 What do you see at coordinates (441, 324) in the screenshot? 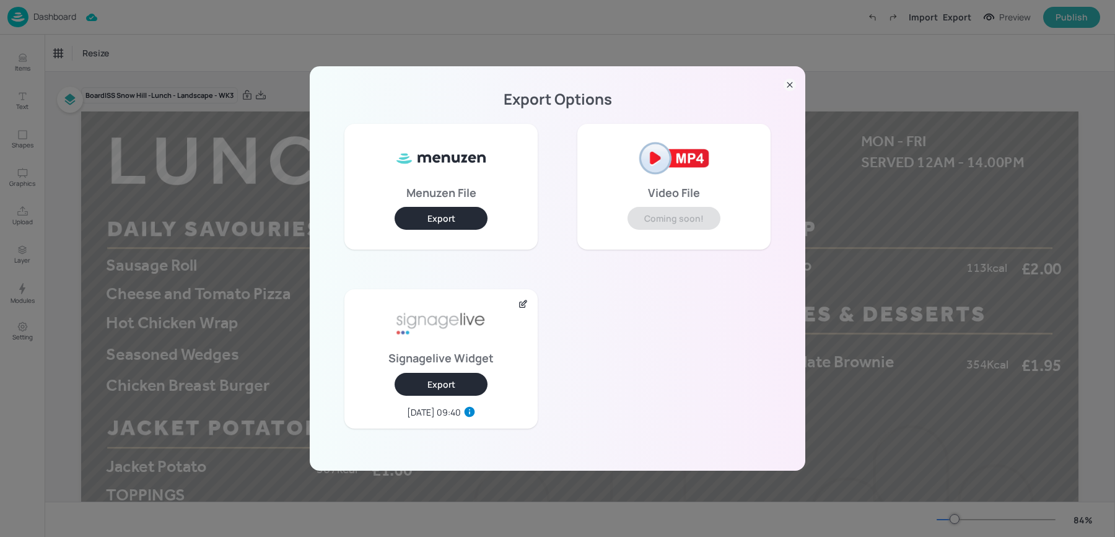
I see `img: signage-live-aafa7296.png` at bounding box center [441, 324].